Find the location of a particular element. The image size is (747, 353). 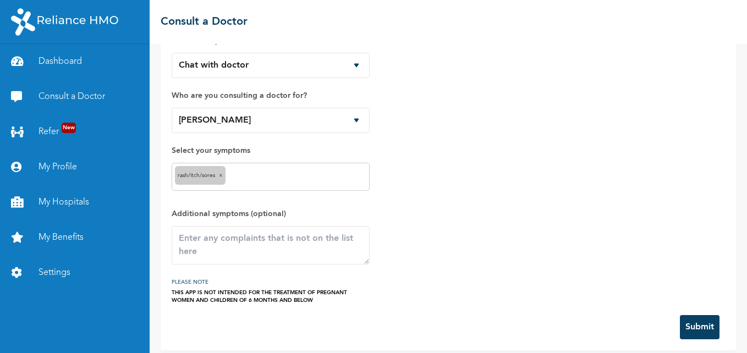

button: Submit is located at coordinates (699, 327).